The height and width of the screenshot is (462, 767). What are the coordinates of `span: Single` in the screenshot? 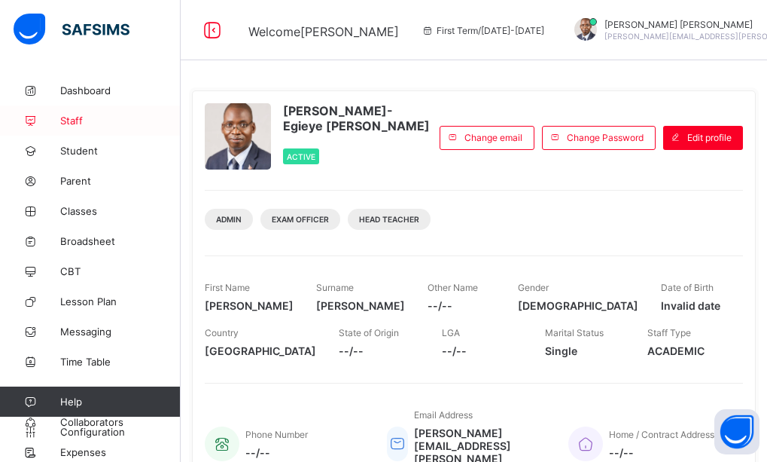 It's located at (585, 350).